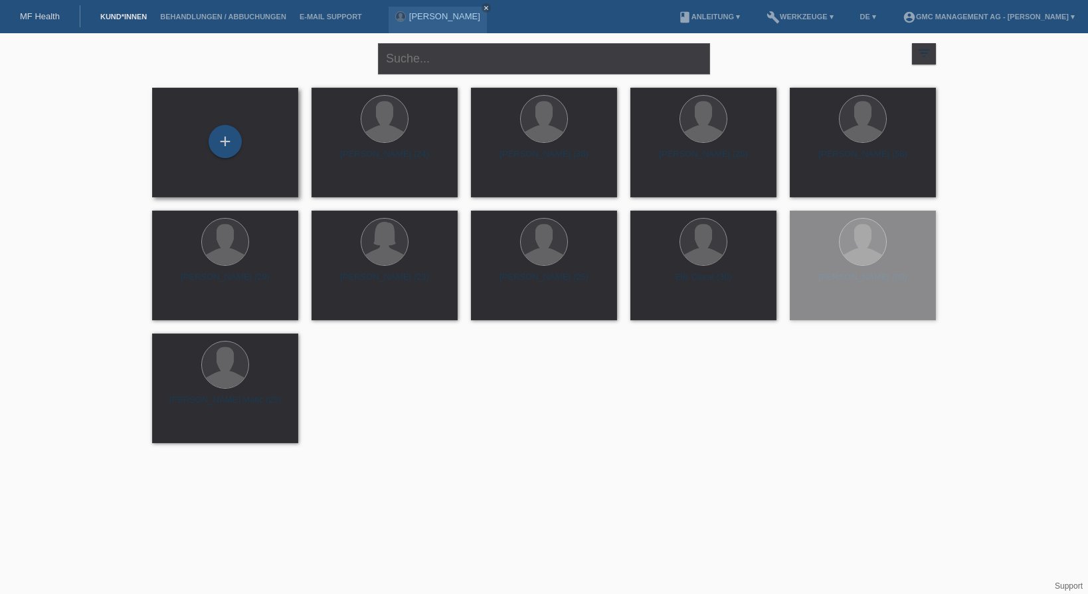 The height and width of the screenshot is (594, 1088). I want to click on a: Behandlungen / Abbuchungen, so click(223, 17).